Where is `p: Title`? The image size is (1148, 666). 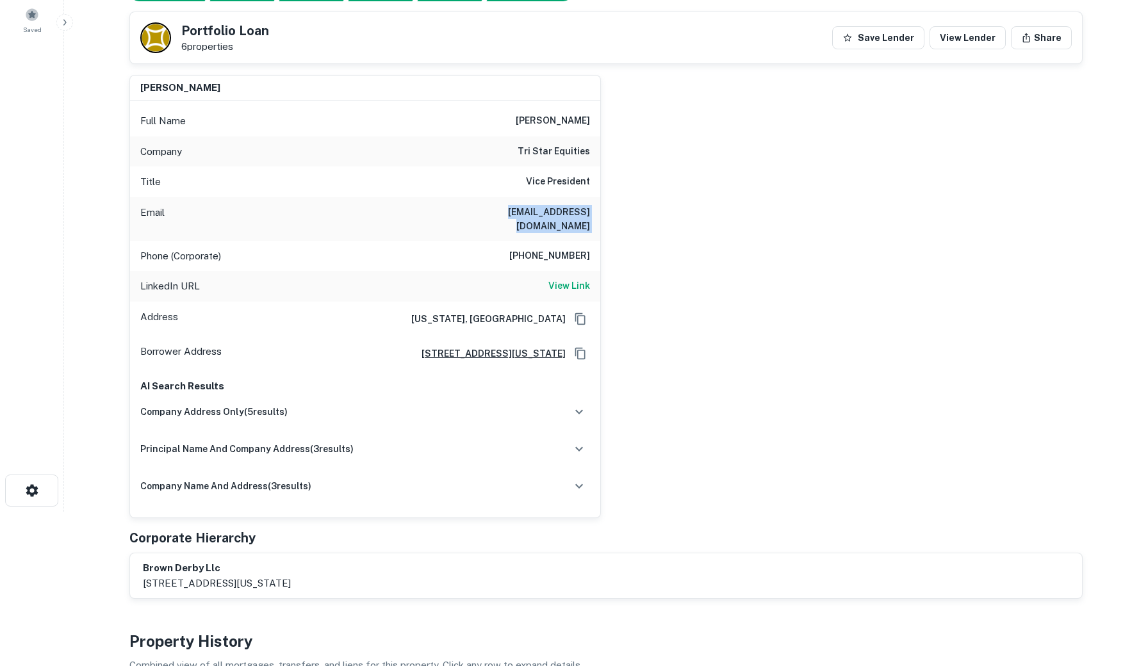 p: Title is located at coordinates (151, 182).